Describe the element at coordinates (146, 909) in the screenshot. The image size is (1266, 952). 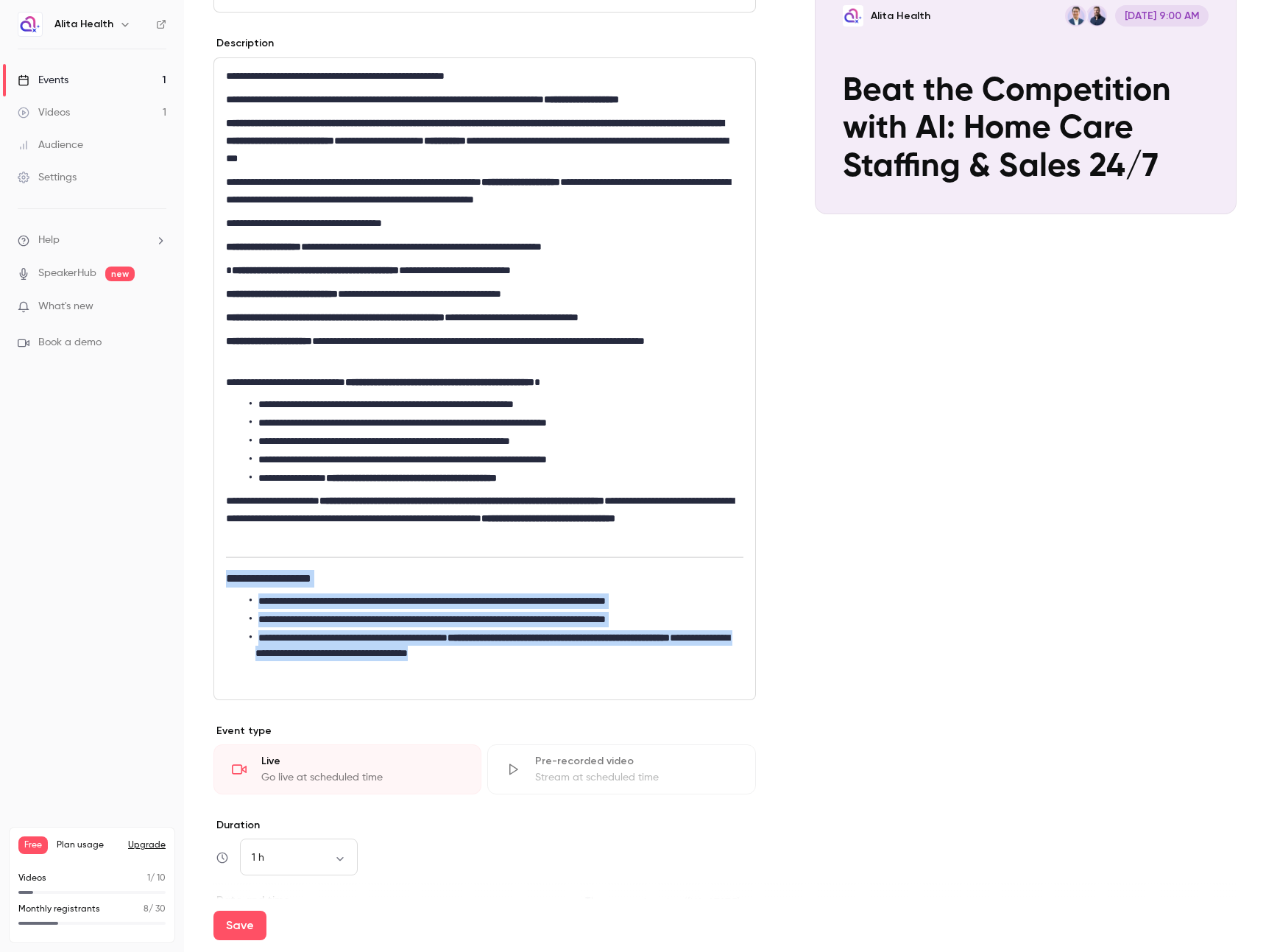
I see `span: 8` at that location.